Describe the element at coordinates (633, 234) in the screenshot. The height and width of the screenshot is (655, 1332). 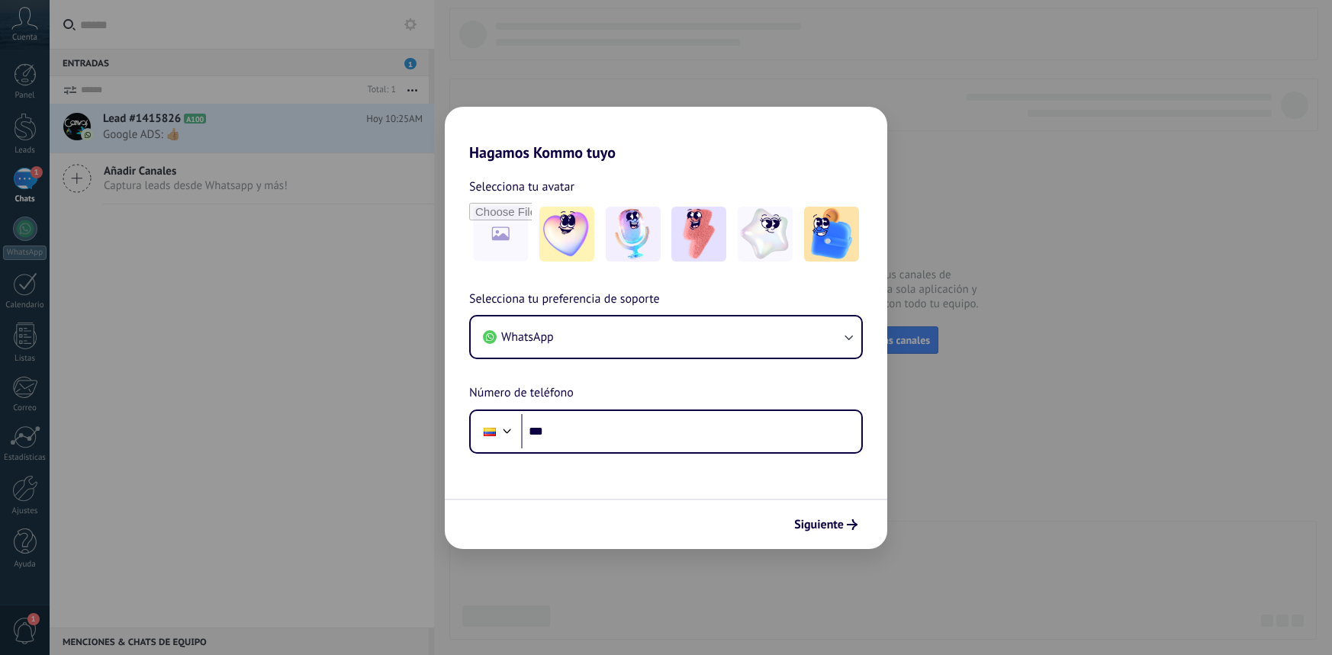
I see `img: -2.jpeg` at that location.